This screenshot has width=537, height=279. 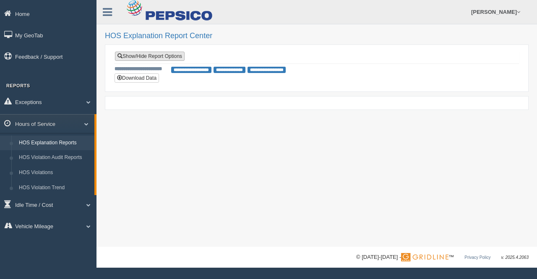 I want to click on a: HOS Violation Audit Reports, so click(x=55, y=158).